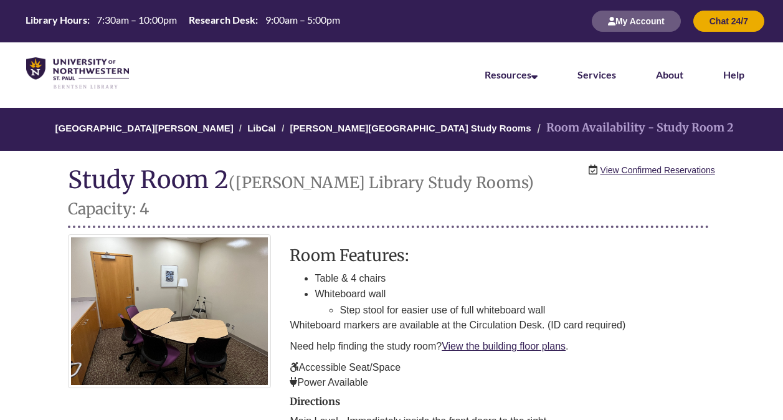 This screenshot has height=420, width=783. Describe the element at coordinates (636, 21) in the screenshot. I see `button: My Account` at that location.